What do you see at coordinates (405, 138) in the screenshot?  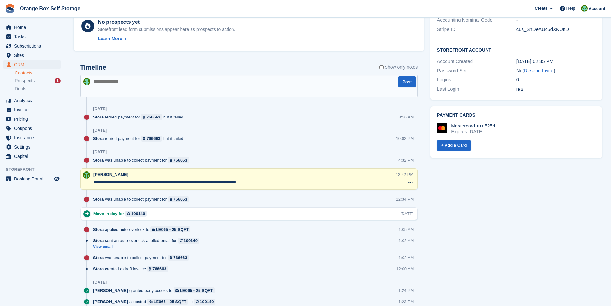 I see `div: 10:02 PM` at bounding box center [405, 138].